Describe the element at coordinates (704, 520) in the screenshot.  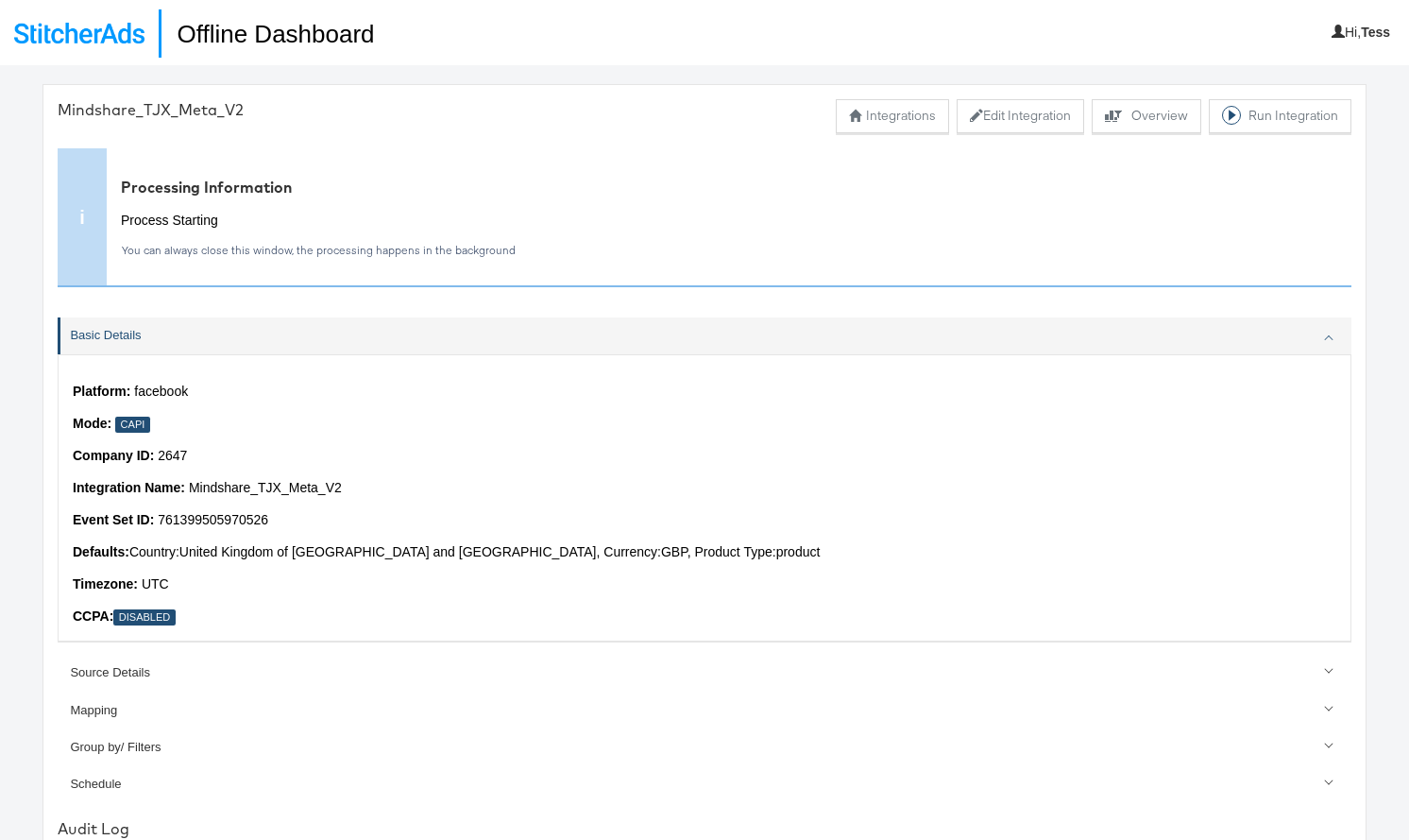
I see `p: 761399505970526` at that location.